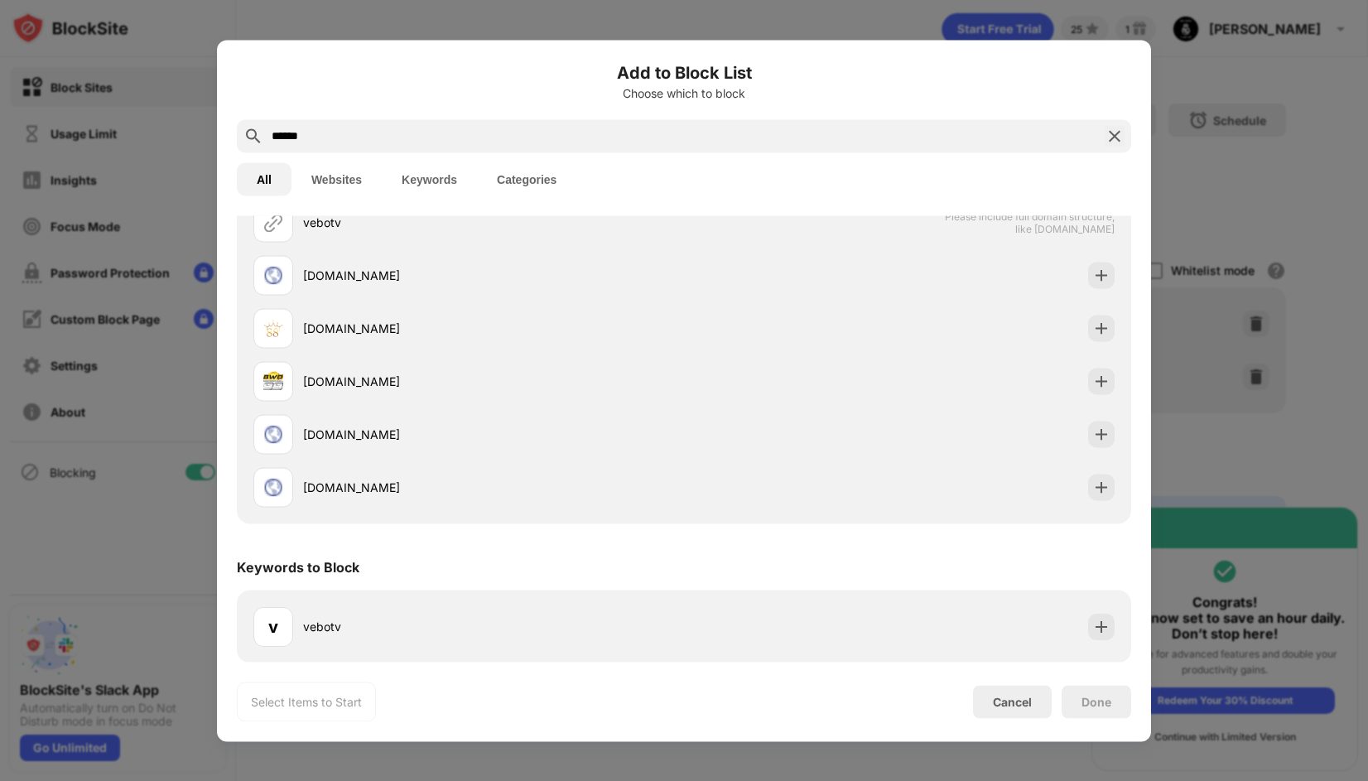 This screenshot has width=1368, height=781. What do you see at coordinates (1012, 701) in the screenshot?
I see `div: Cancel` at bounding box center [1012, 701].